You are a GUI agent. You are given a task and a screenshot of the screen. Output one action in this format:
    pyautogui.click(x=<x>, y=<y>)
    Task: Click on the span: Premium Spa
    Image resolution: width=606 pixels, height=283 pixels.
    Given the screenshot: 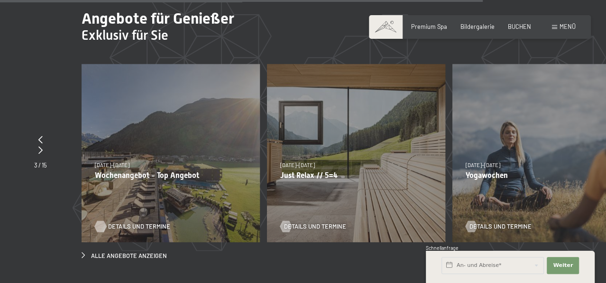 What is the action you would take?
    pyautogui.click(x=429, y=27)
    